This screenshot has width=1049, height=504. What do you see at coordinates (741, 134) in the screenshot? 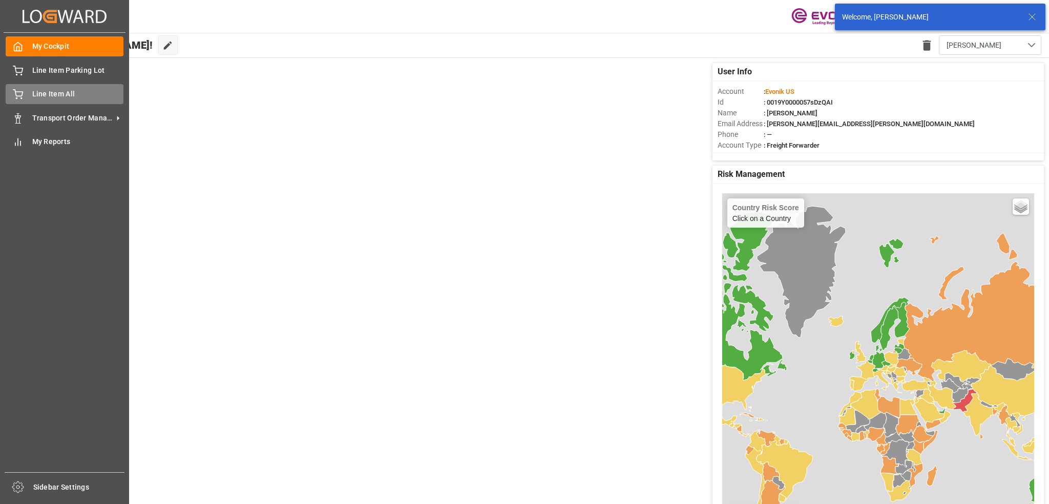
I see `span: Phone` at bounding box center [741, 134].